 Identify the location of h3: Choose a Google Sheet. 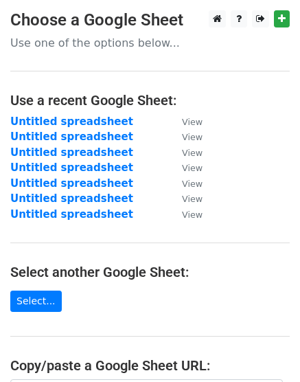
(150, 20).